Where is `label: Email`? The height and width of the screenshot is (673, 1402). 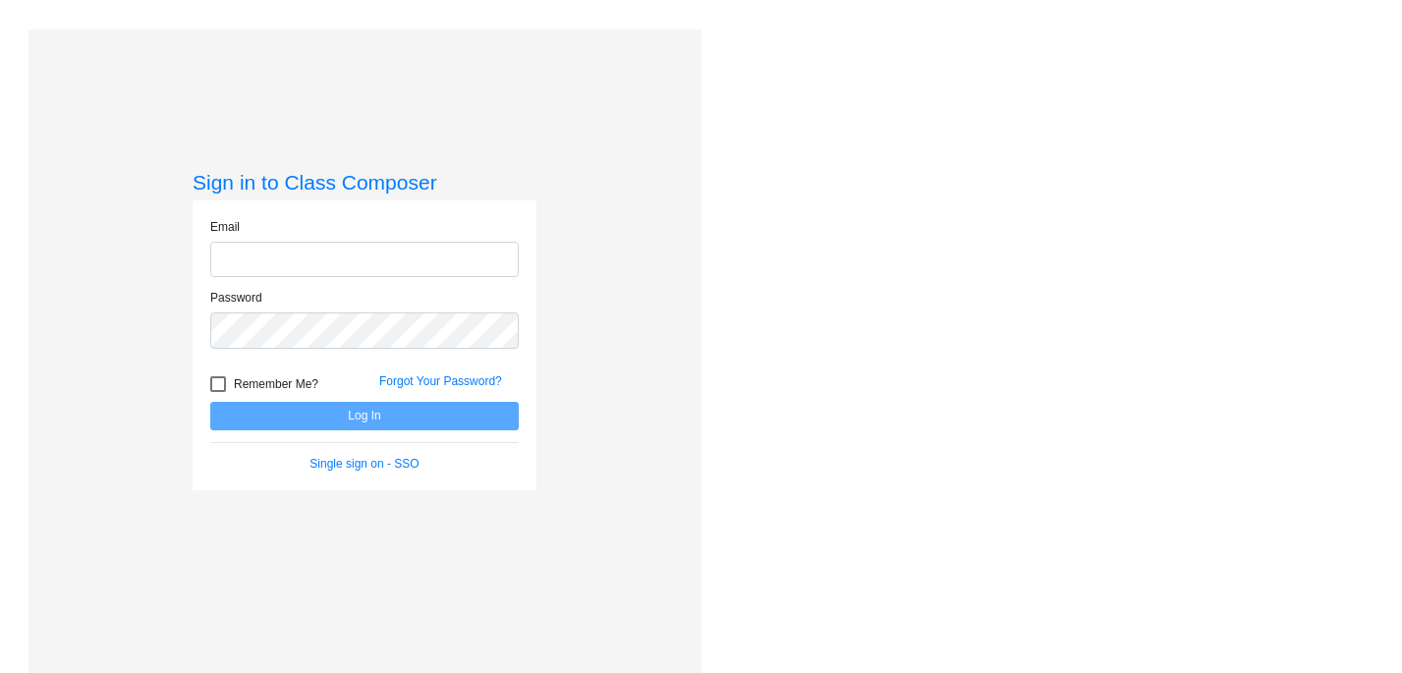
label: Email is located at coordinates (225, 227).